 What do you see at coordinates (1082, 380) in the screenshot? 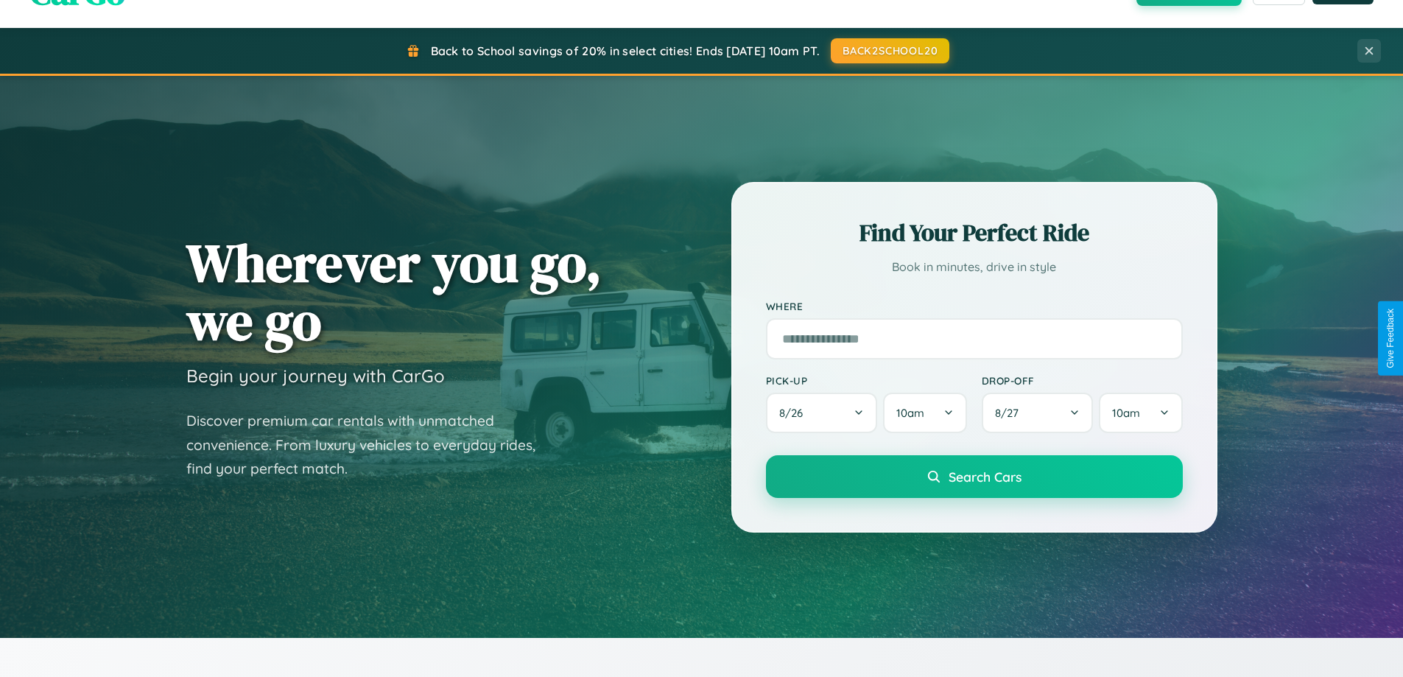
I see `label: Drop-off` at bounding box center [1082, 380].